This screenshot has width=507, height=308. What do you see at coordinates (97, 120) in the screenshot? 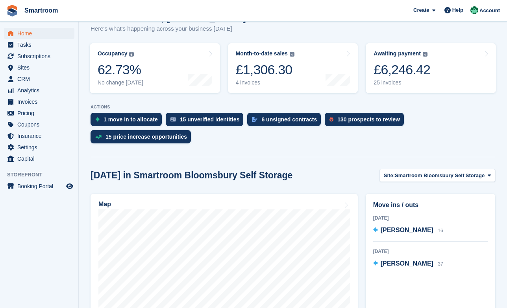
I see `img: move_ins_to_allocate_icon-fdf77a2bb77ea45bf5b3d319d69a93e2d87916cf1d5bf7949dd705db3b84f3ca.svg` at bounding box center [97, 120].